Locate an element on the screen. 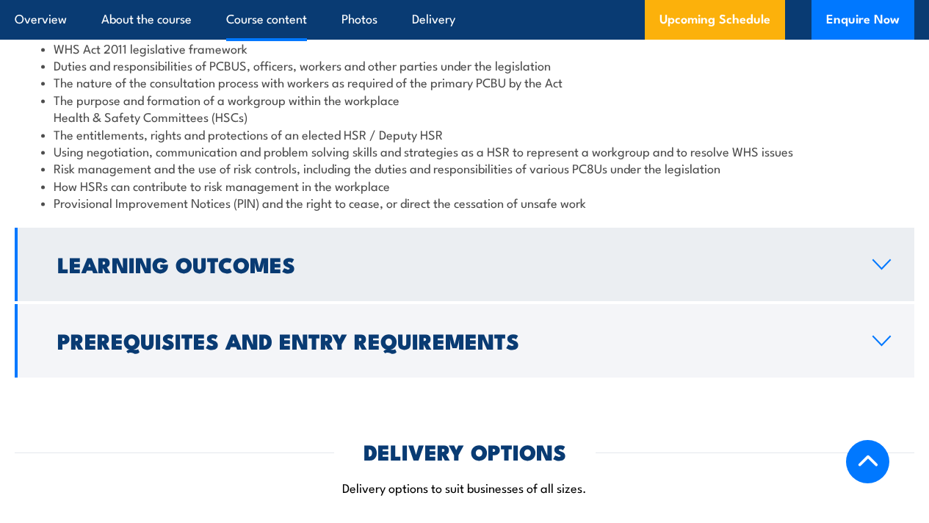 Image resolution: width=929 pixels, height=523 pixels. h2: Prerequisites and Entry Requirements is located at coordinates (453, 340).